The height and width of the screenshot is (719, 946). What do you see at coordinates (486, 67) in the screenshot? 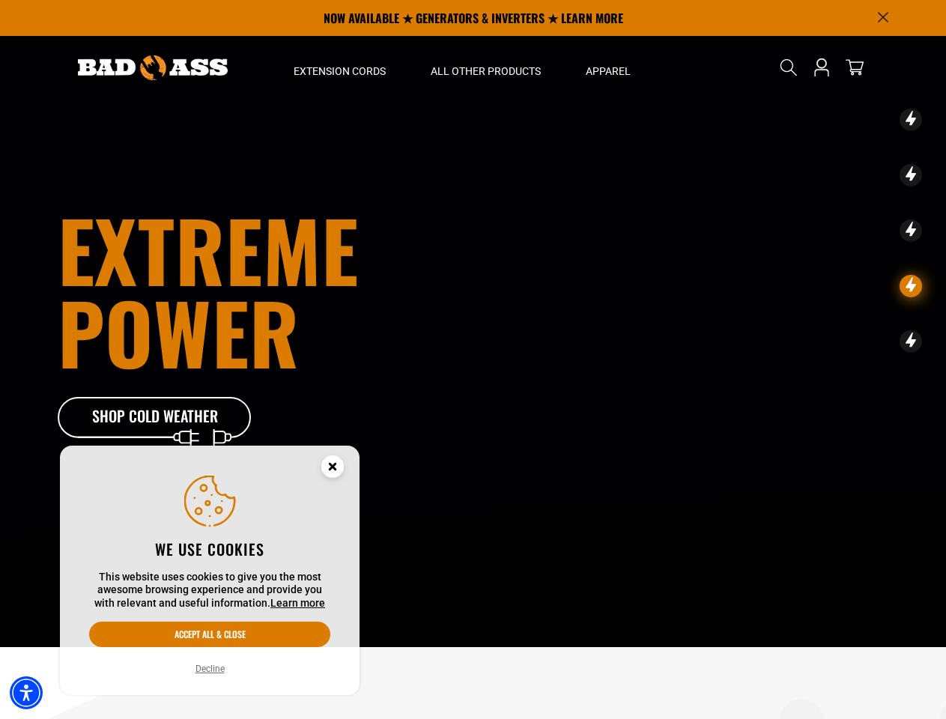
I see `summary: All Other Products` at bounding box center [486, 67].